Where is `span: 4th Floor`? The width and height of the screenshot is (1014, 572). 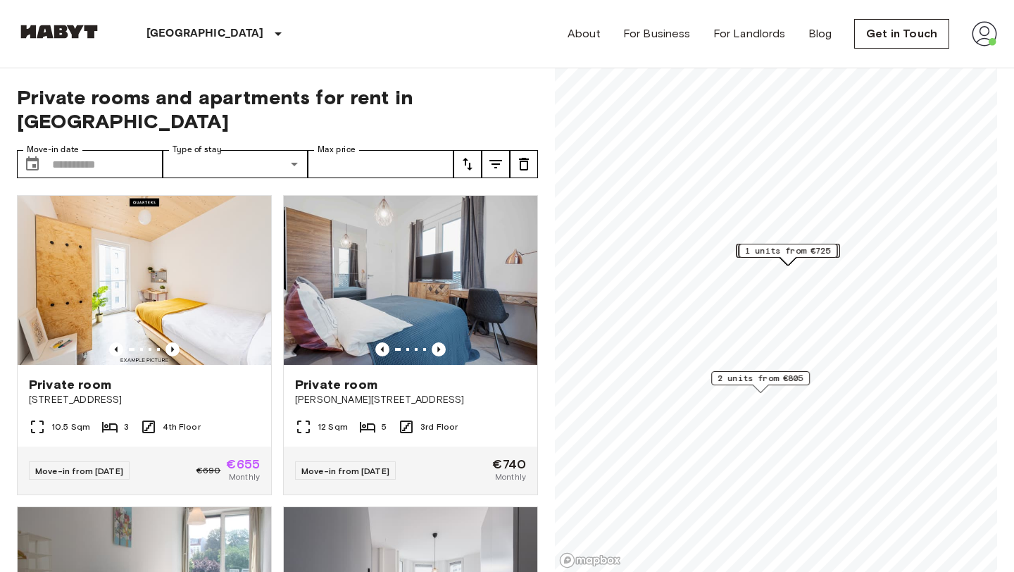 span: 4th Floor is located at coordinates (181, 427).